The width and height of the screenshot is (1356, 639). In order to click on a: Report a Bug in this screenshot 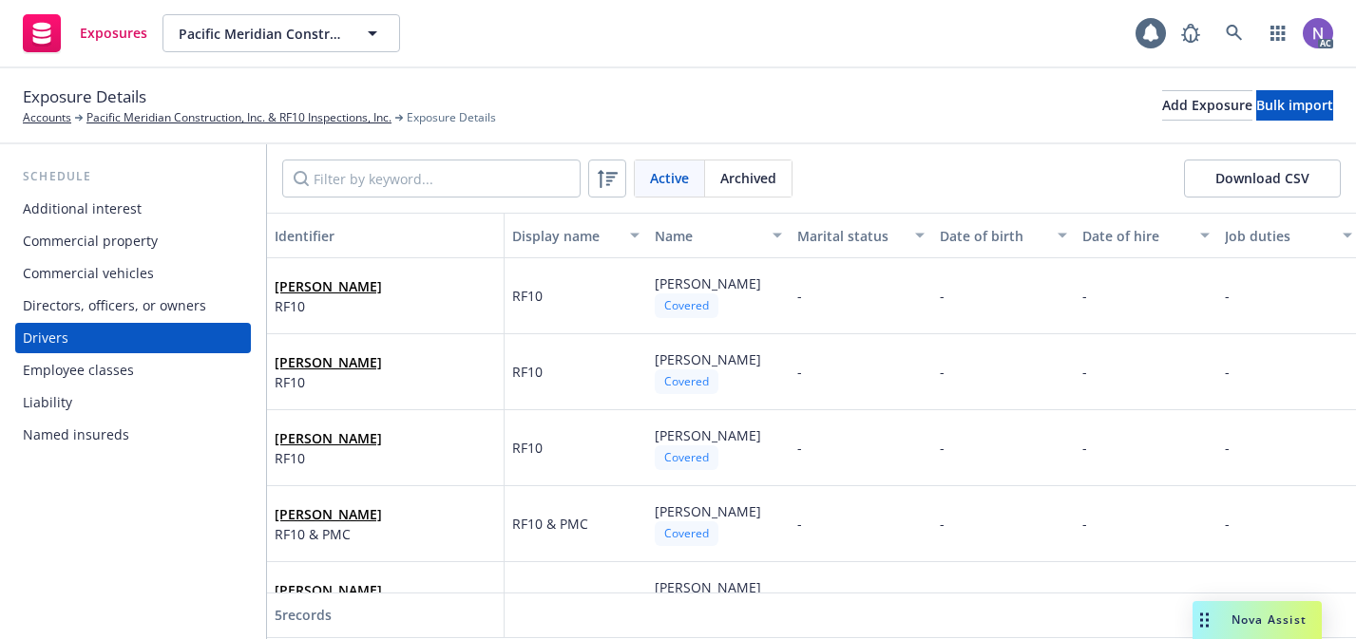, I will do `click(1191, 33)`.